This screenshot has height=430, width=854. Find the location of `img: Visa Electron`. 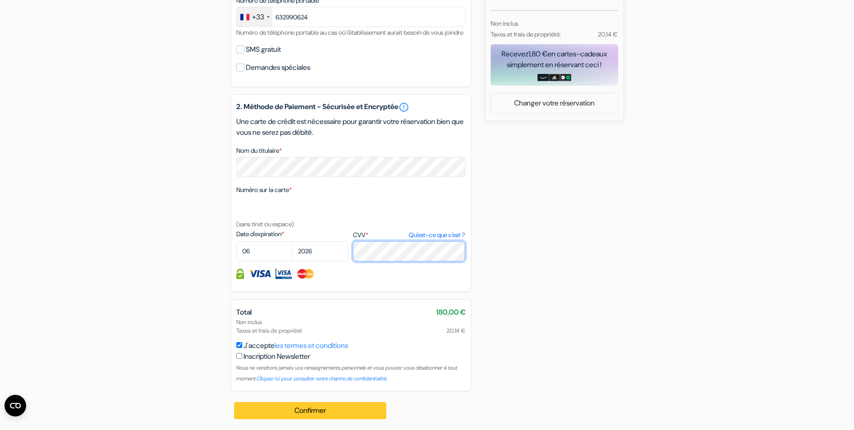

img: Visa Electron is located at coordinates (284, 273).